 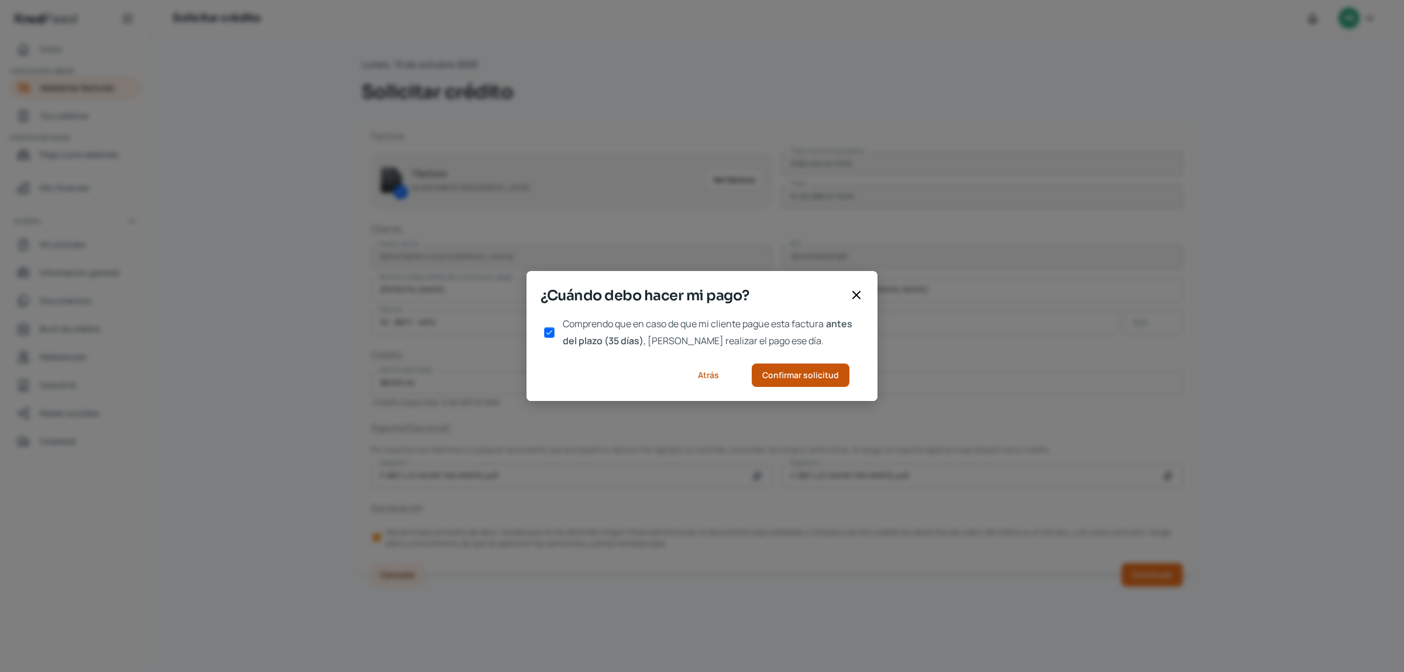 What do you see at coordinates (800, 375) in the screenshot?
I see `span: Confirmar solicitud` at bounding box center [800, 375].